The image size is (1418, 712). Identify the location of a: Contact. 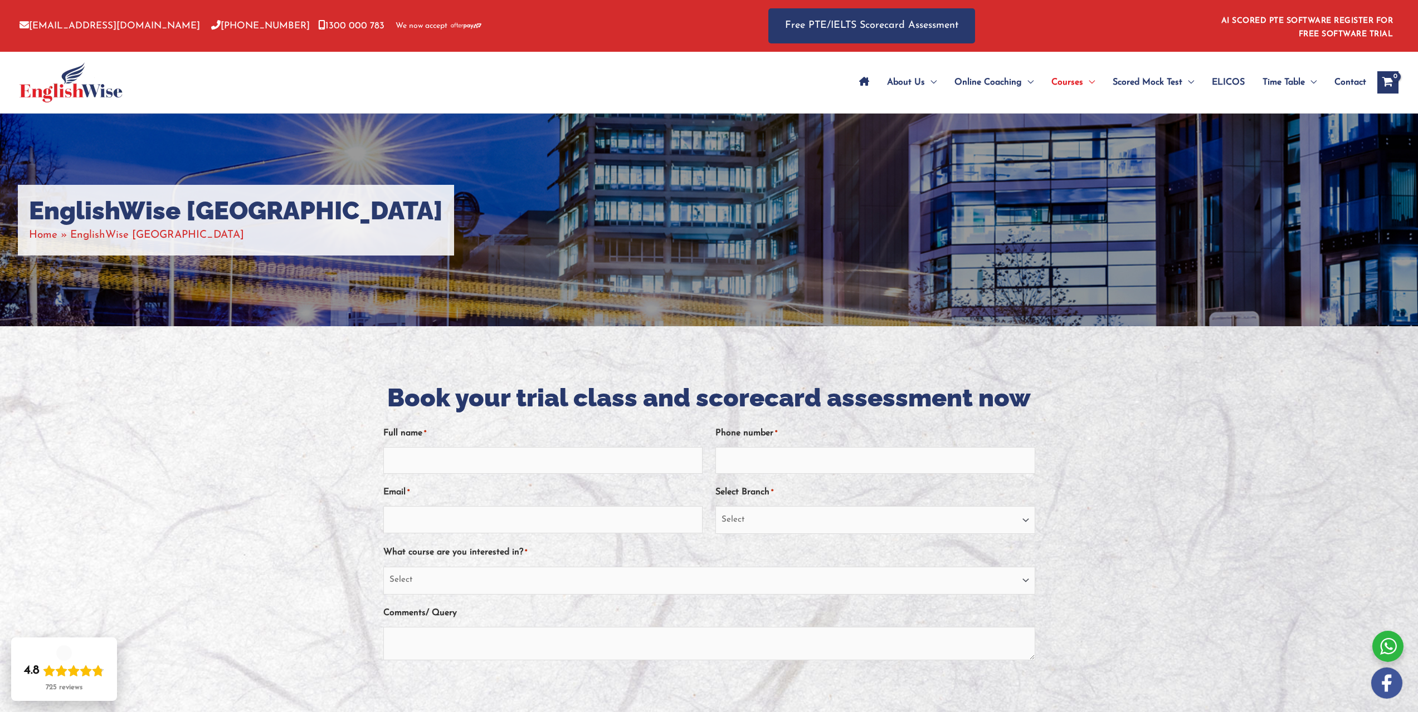
(1345, 82).